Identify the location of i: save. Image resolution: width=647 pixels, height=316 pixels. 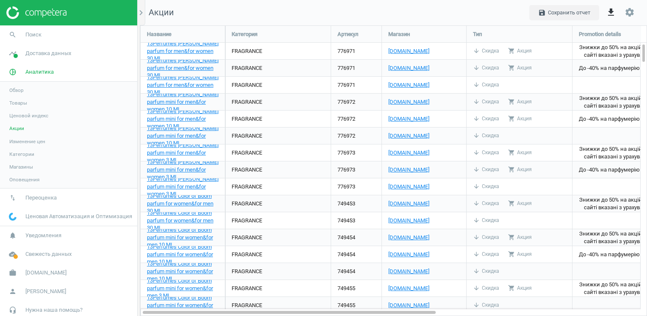
(542, 13).